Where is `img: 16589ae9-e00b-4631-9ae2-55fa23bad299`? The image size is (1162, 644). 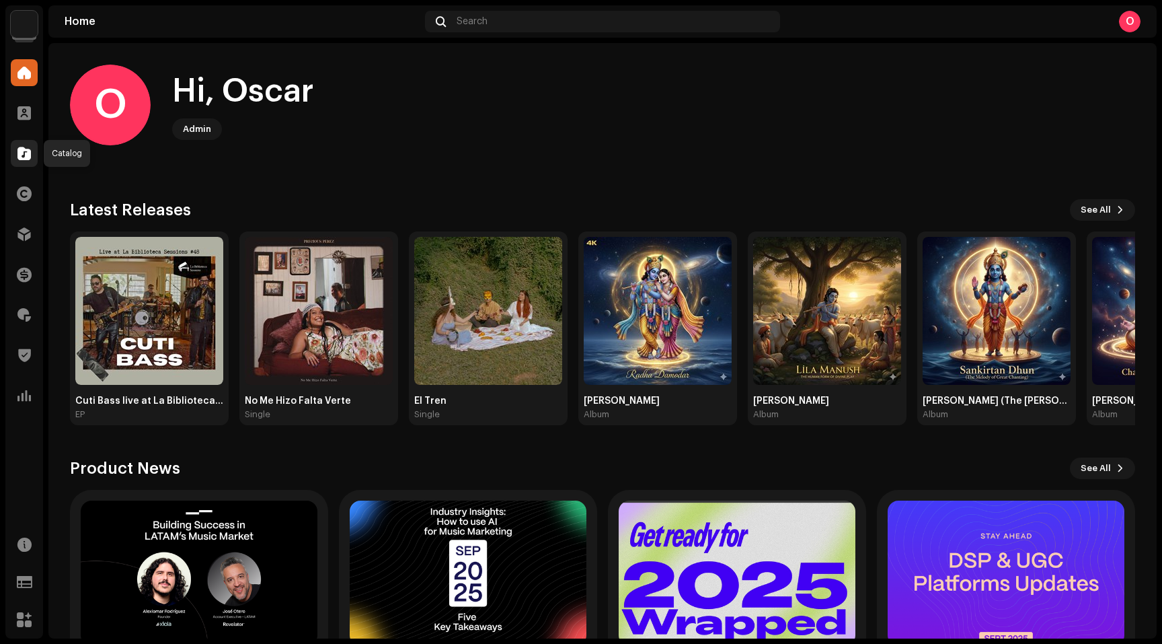 img: 16589ae9-e00b-4631-9ae2-55fa23bad299 is located at coordinates (319, 311).